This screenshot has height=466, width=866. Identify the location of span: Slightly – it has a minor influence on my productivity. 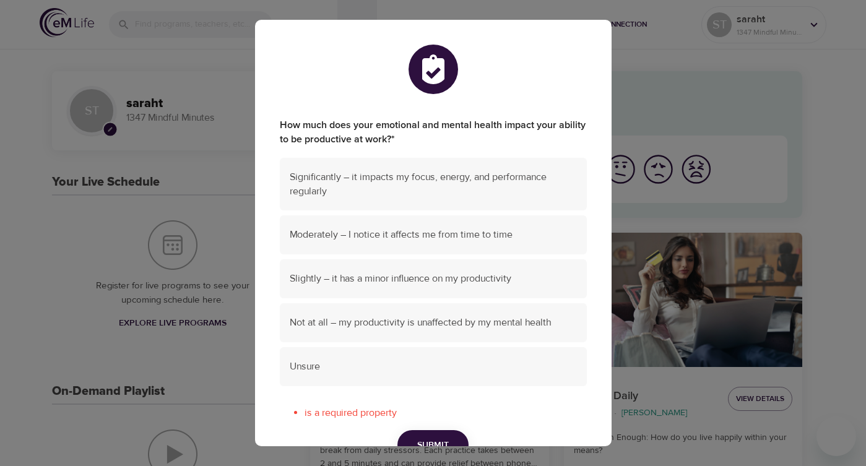
(433, 278).